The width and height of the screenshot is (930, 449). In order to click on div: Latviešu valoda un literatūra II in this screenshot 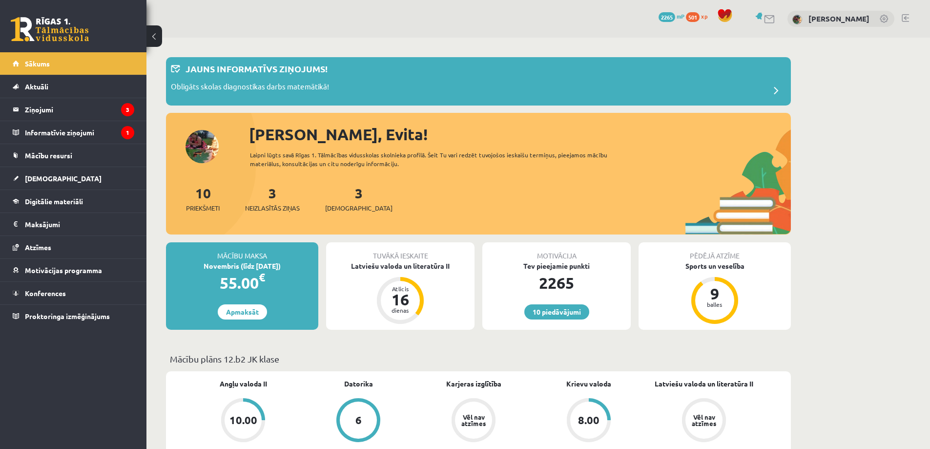, I will do `click(400, 266)`.